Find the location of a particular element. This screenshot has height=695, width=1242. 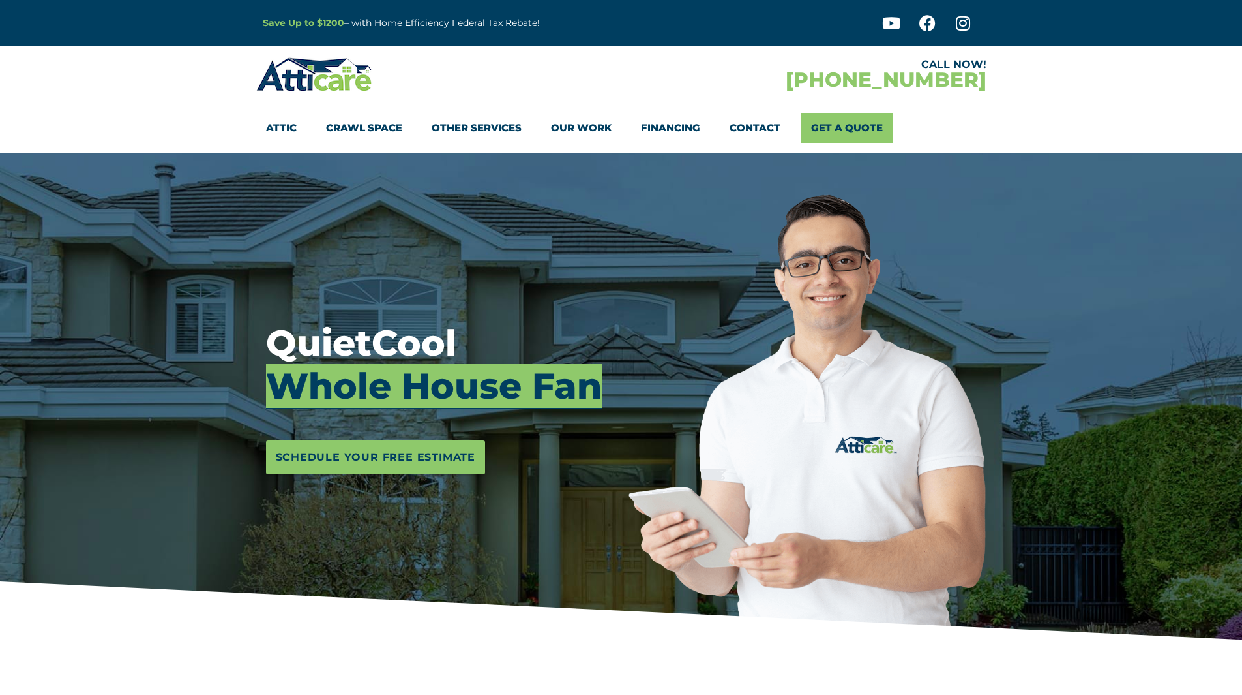

a: Our Work is located at coordinates (581, 128).